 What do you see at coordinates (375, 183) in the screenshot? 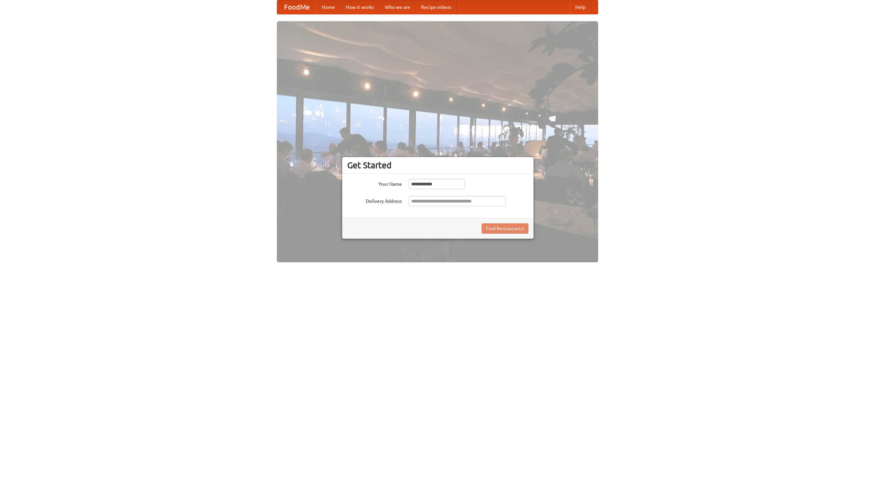
I see `label: Your Name` at bounding box center [375, 183].